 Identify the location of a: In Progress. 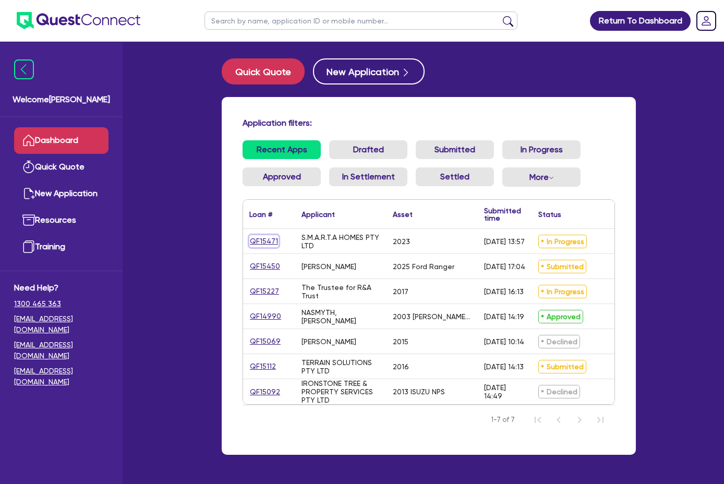
(541, 150).